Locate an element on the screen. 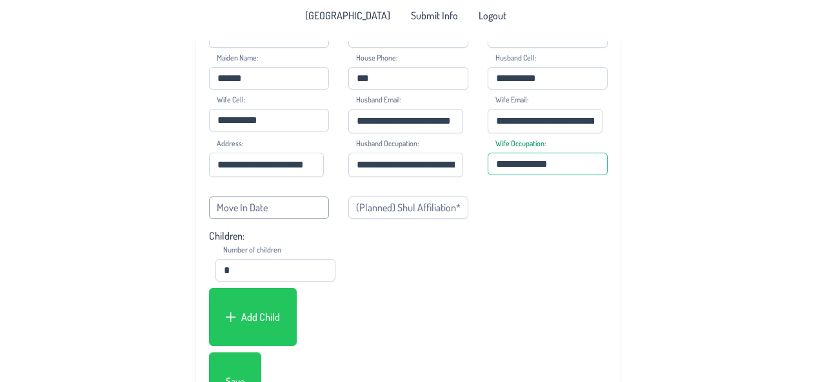 The width and height of the screenshot is (816, 382). button: Add Child is located at coordinates (253, 317).